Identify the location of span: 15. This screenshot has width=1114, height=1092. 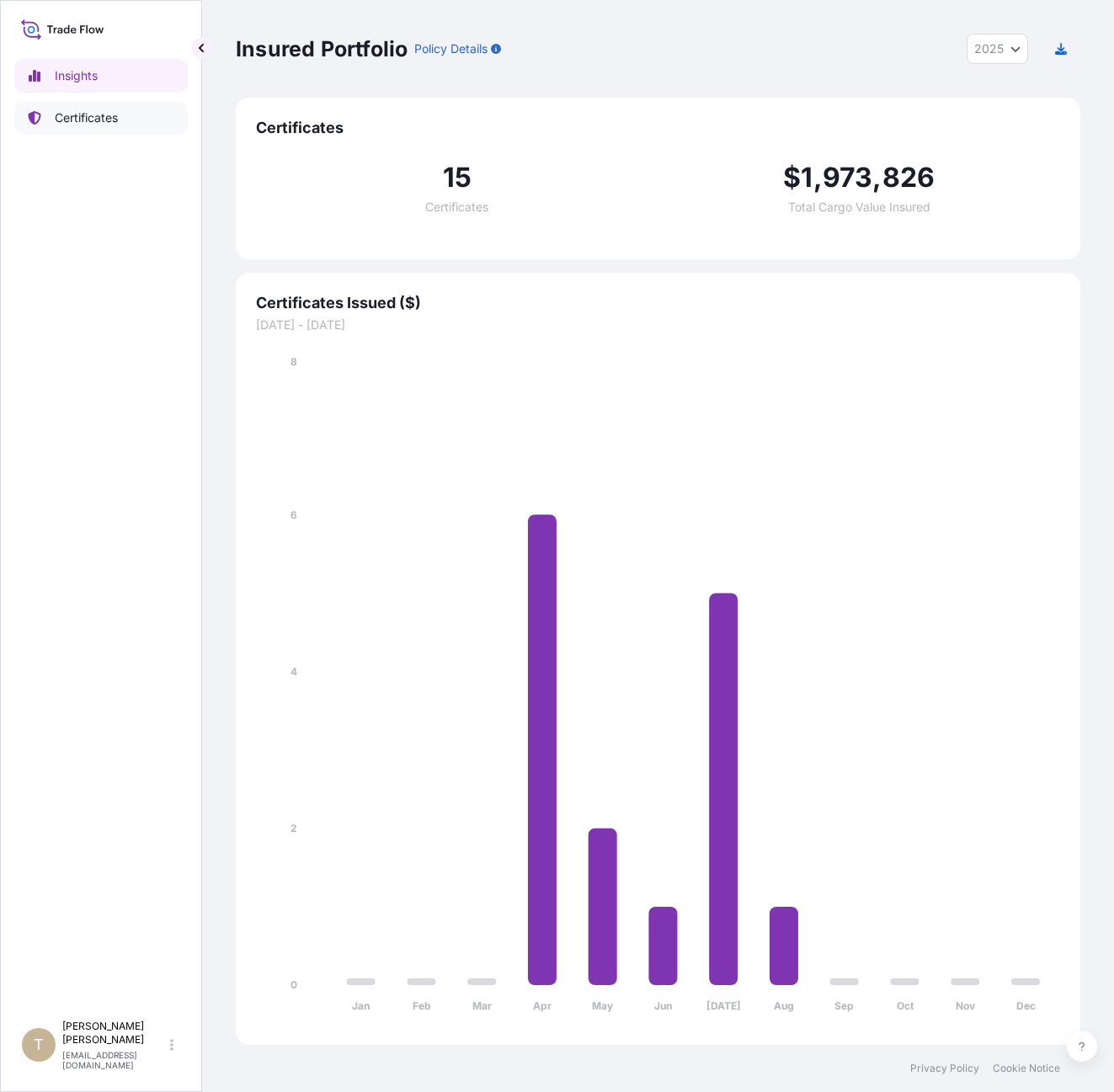
(458, 178).